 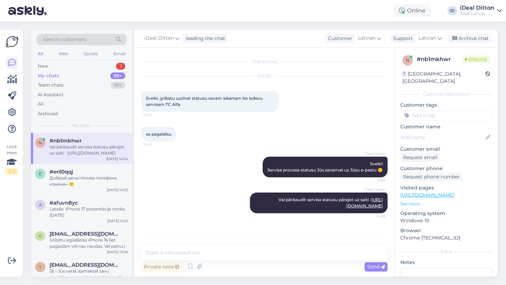 I want to click on p: Windows 10, so click(x=446, y=220).